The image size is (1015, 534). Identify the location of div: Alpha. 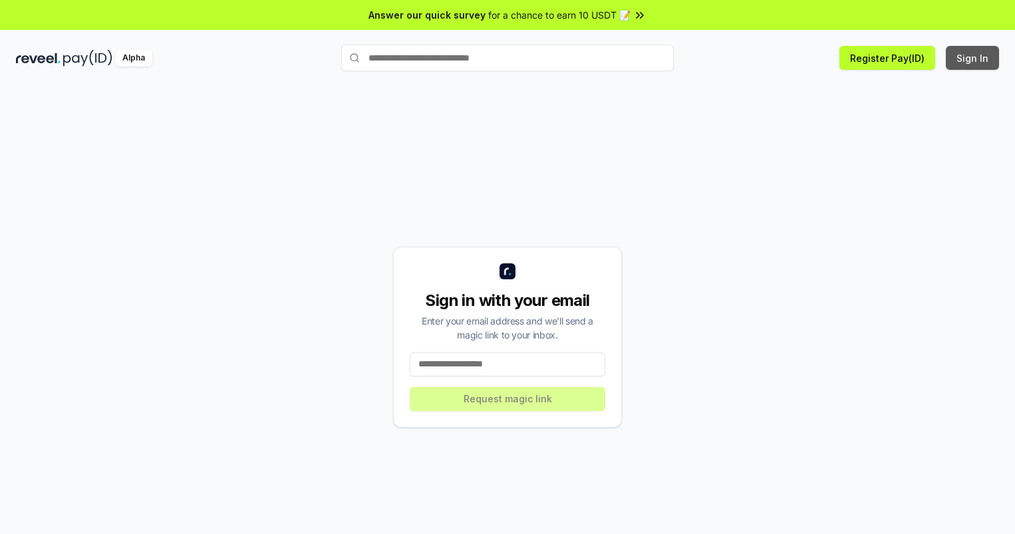
(134, 58).